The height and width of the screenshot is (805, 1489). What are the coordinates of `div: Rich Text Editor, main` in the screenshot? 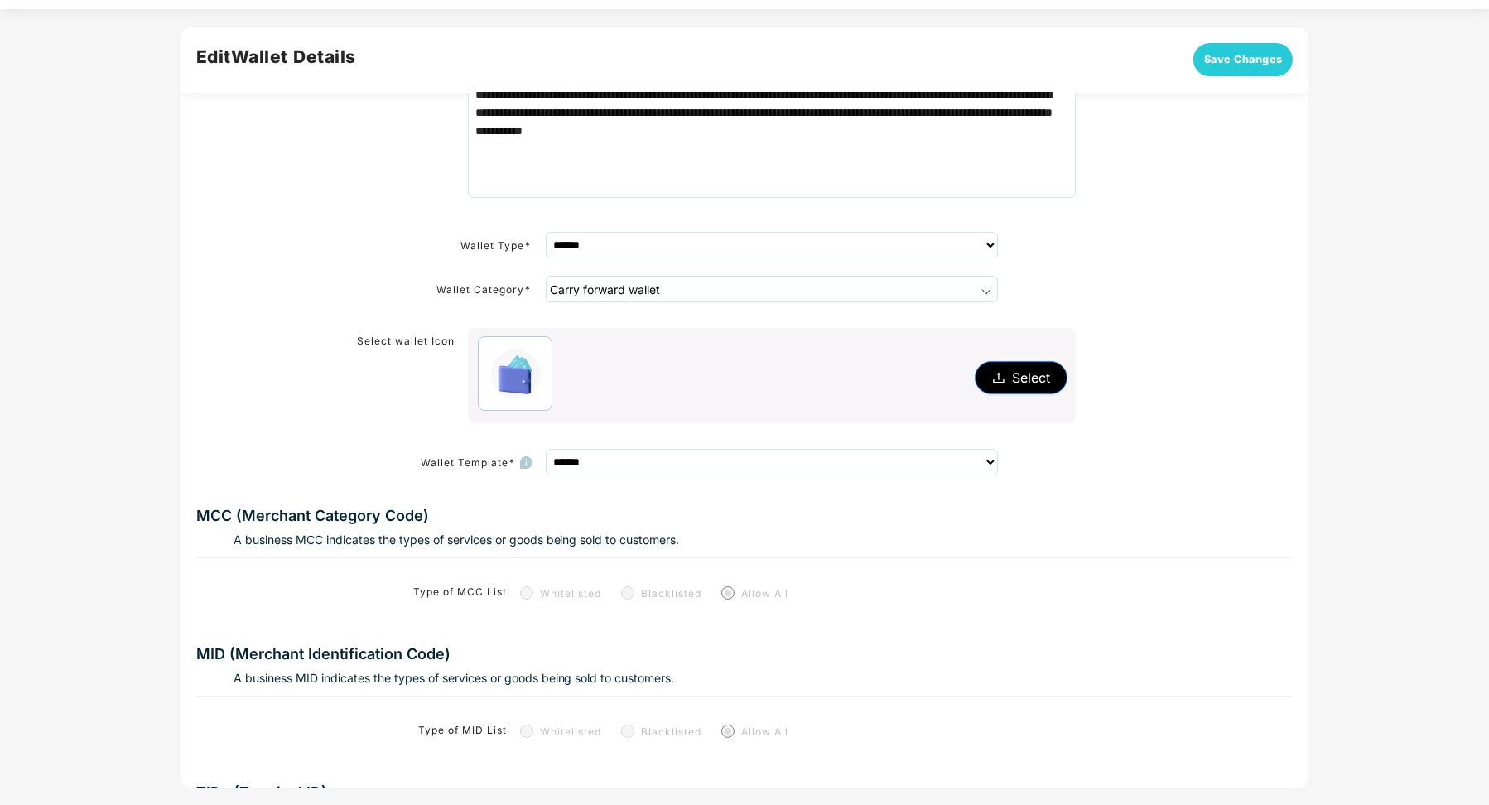 It's located at (772, 136).